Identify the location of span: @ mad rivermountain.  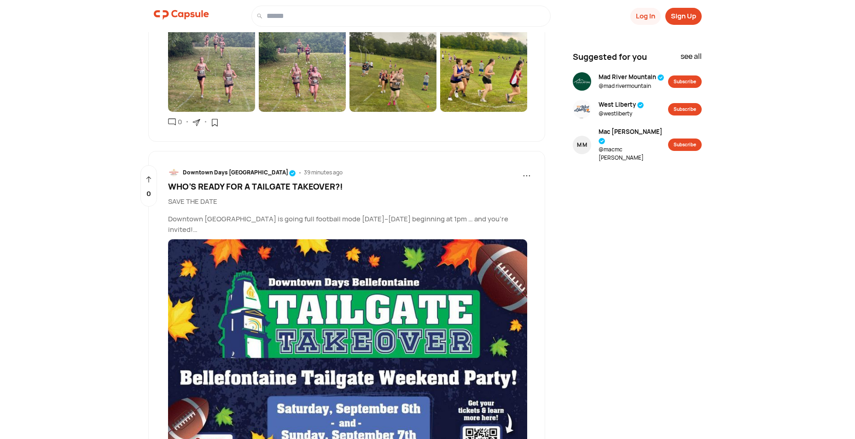
(631, 86).